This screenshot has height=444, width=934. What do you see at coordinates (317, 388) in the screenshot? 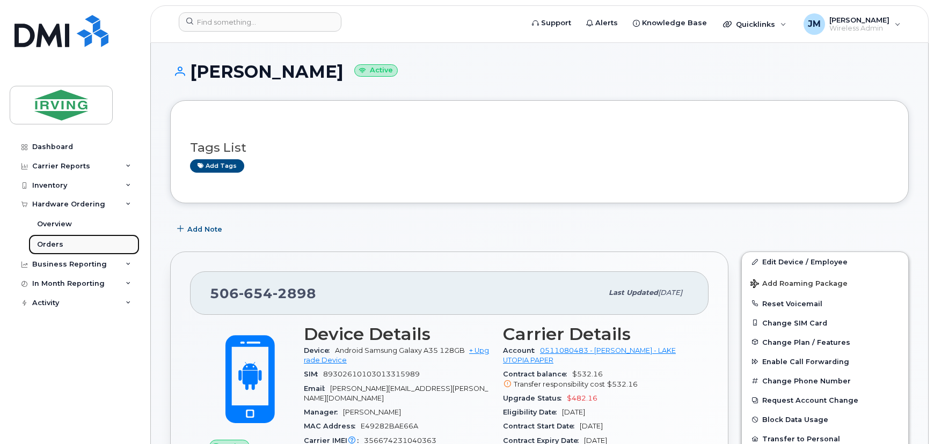
I see `span: Email` at bounding box center [317, 388].